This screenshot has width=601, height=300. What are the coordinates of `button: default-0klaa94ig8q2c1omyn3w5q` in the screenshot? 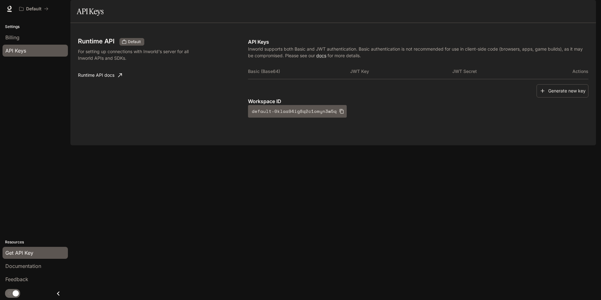 It's located at (297, 111).